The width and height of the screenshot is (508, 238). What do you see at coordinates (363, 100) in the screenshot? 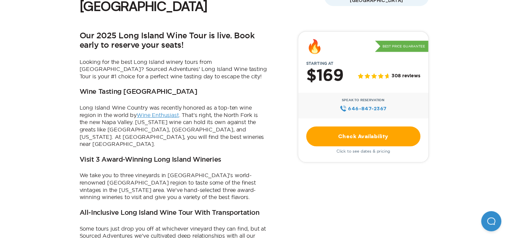
I see `span: Speak to Reservation` at bounding box center [363, 100].